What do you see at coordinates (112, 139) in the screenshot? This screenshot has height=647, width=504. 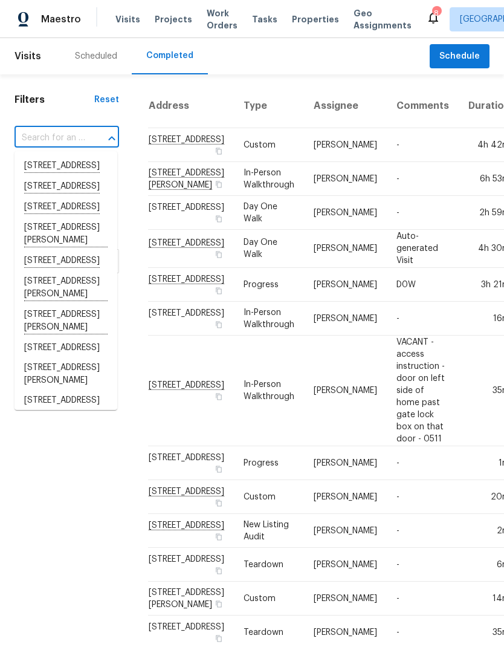 I see `button: Close` at bounding box center [112, 139].